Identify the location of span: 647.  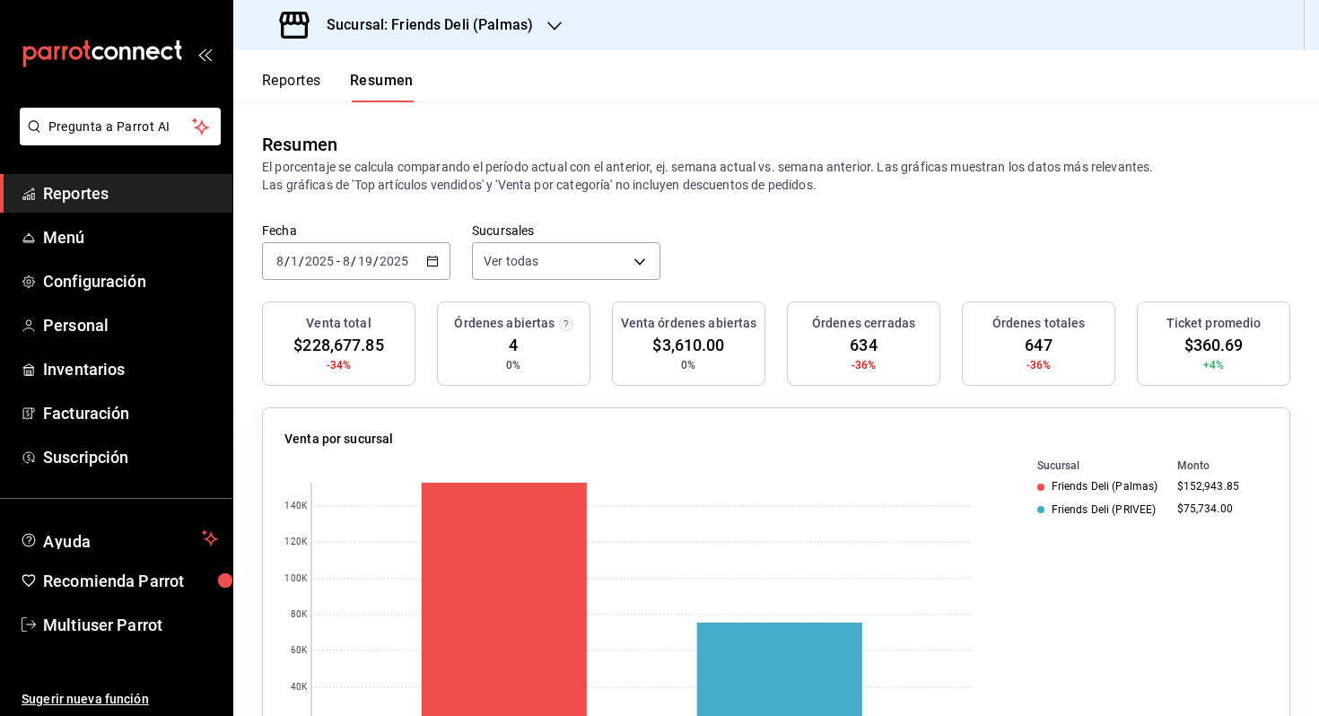
(1038, 345).